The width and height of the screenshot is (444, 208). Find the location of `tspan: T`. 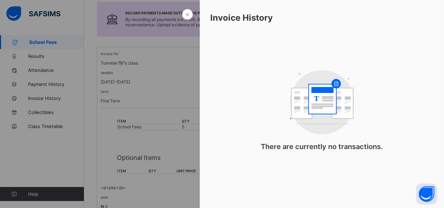

tspan: T is located at coordinates (316, 98).